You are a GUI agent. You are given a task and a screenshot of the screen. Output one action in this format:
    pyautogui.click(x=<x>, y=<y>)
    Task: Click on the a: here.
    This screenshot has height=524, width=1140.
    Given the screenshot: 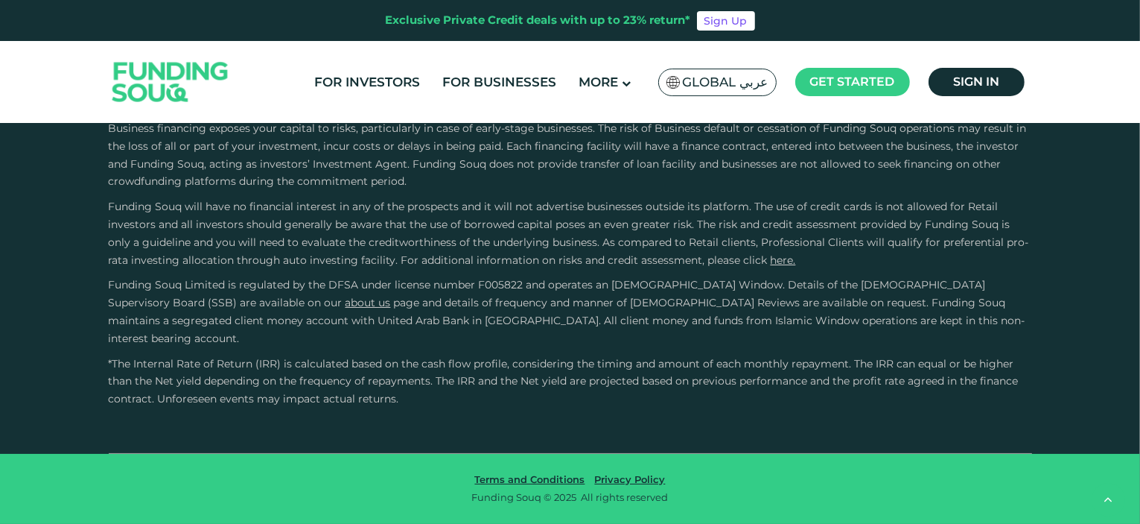 What is the action you would take?
    pyautogui.click(x=784, y=260)
    